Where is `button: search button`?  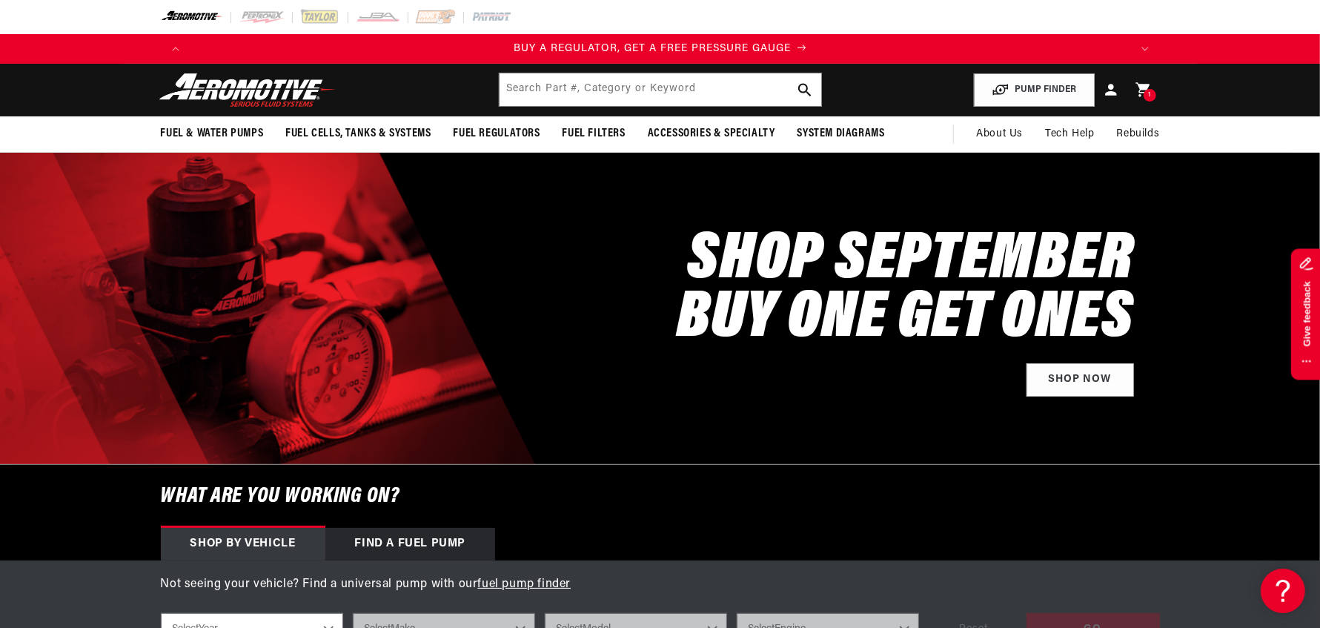 button: search button is located at coordinates (805, 90).